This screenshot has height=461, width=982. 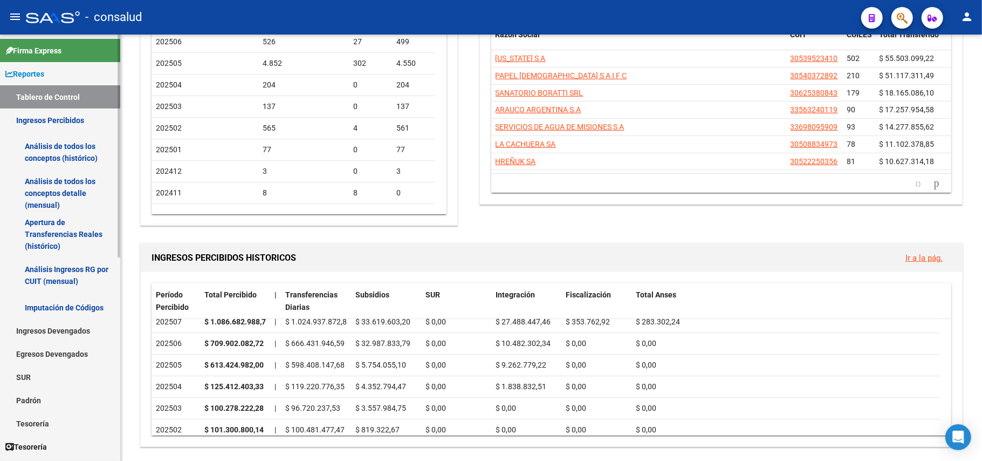 What do you see at coordinates (456, 301) in the screenshot?
I see `datatable-header-cell: SUR` at bounding box center [456, 301].